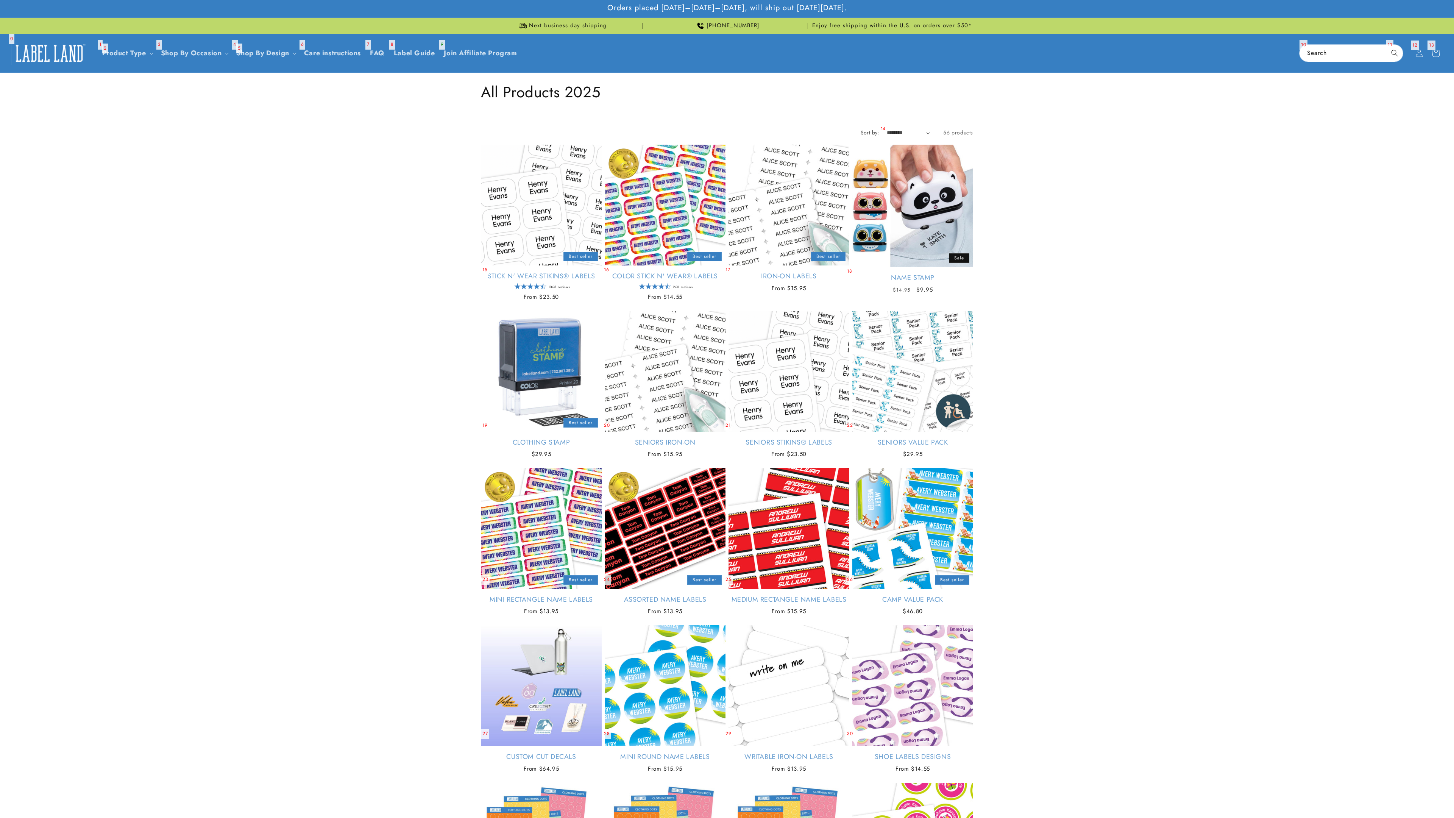 The height and width of the screenshot is (818, 1454). Describe the element at coordinates (958, 133) in the screenshot. I see `span: 56 products` at that location.